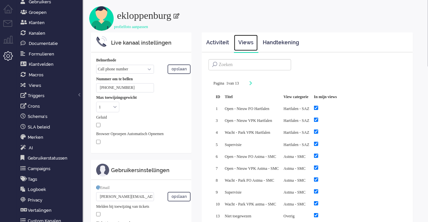 Image resolution: width=428 pixels, height=222 pixels. What do you see at coordinates (116, 97) in the screenshot?
I see `b: Max toewijzingsgewicht` at bounding box center [116, 97].